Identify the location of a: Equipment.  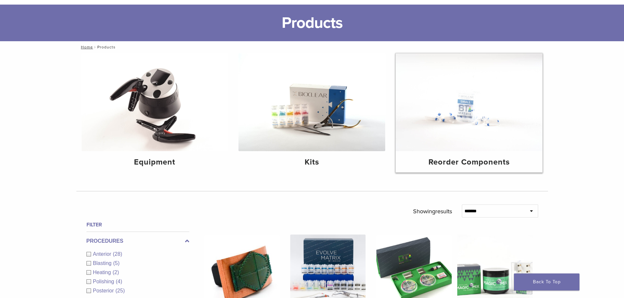
(155, 113).